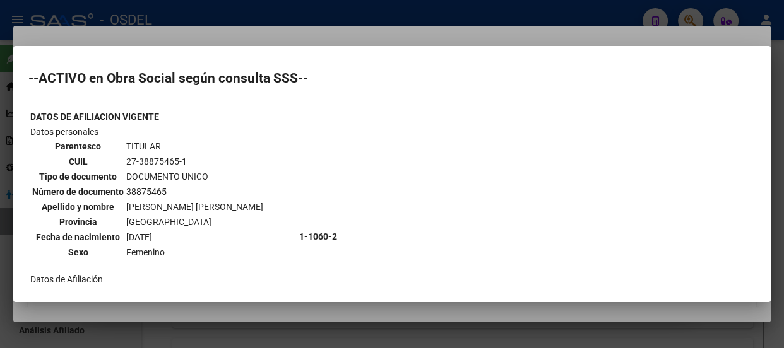  What do you see at coordinates (194, 192) in the screenshot?
I see `td: 38875465` at bounding box center [194, 192].